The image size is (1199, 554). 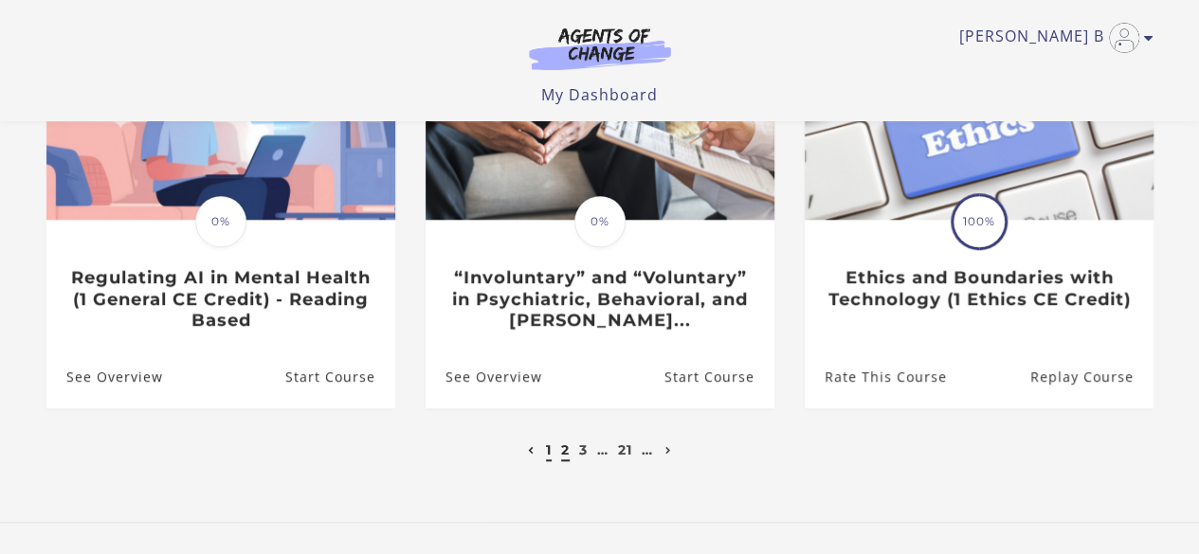 I want to click on img: Agents of Change Logo, so click(x=600, y=48).